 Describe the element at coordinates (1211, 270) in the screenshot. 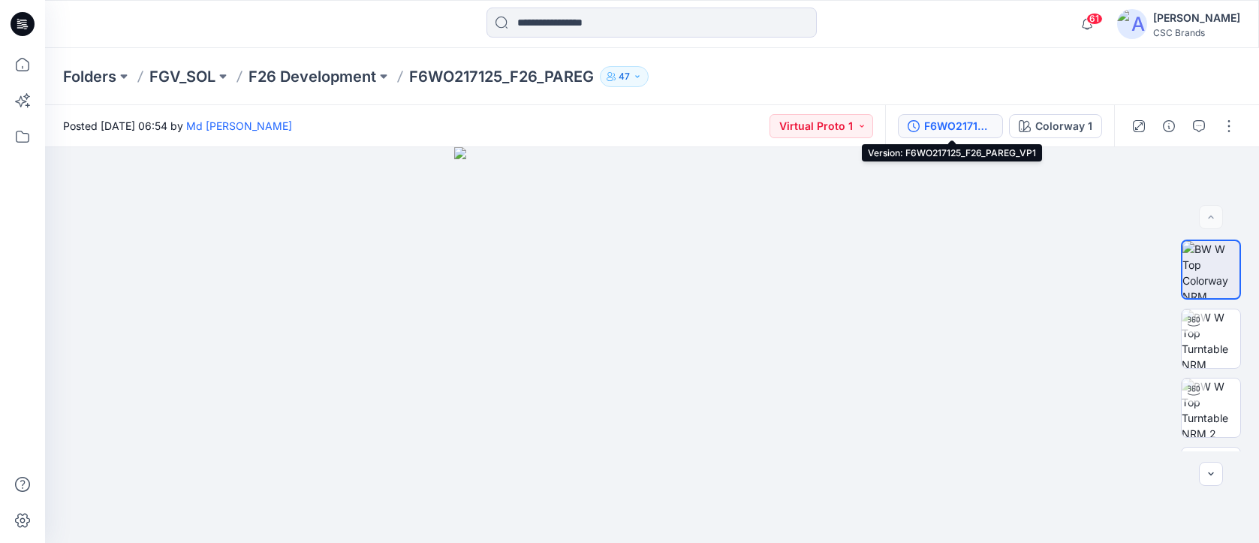

I see `img: BW W Top Colorway NRM` at that location.